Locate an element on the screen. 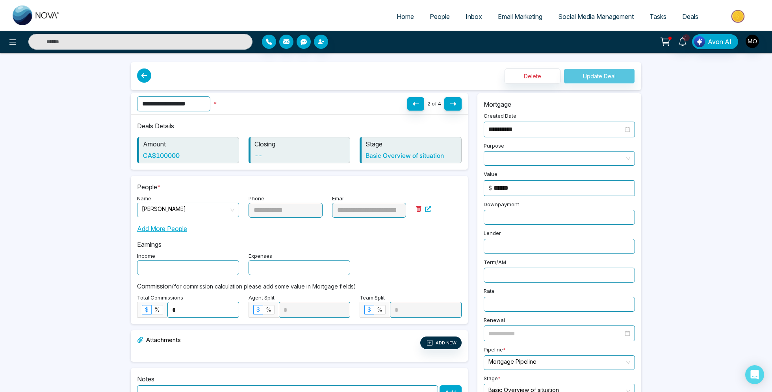 This screenshot has width=772, height=392. span: ADD NEW is located at coordinates (441, 343).